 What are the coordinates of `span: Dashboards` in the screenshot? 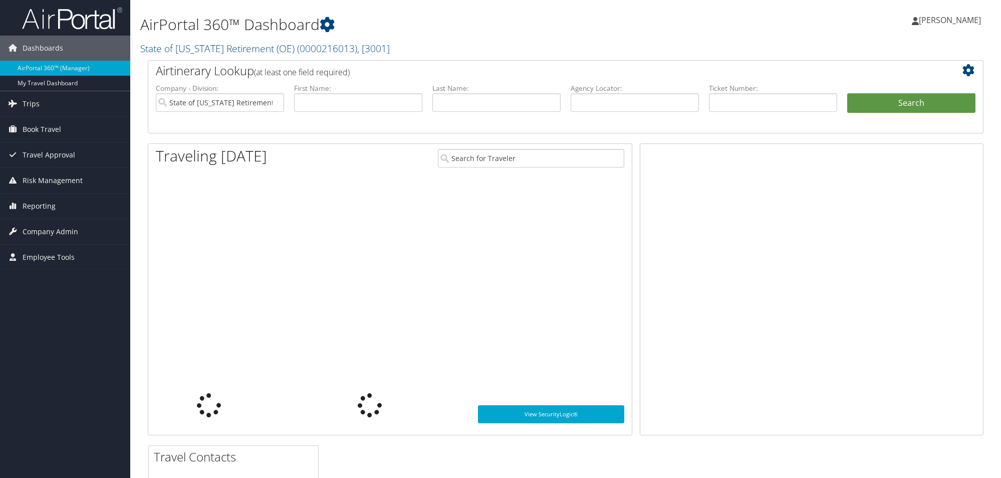 It's located at (43, 48).